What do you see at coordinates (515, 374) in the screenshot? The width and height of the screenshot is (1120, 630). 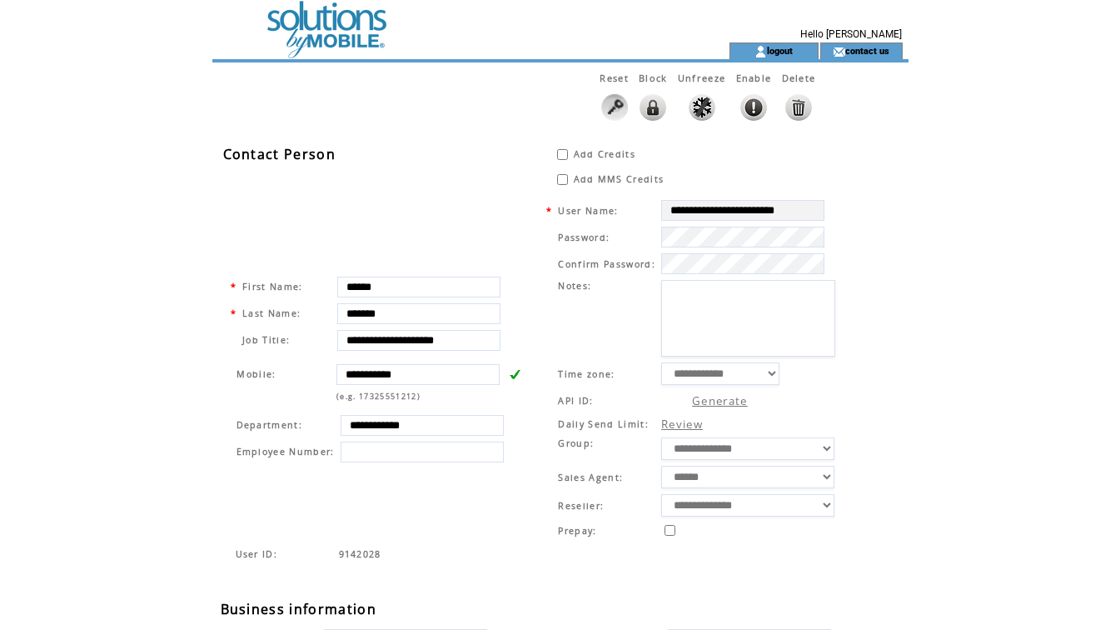 I see `img: v.gif` at bounding box center [515, 374].